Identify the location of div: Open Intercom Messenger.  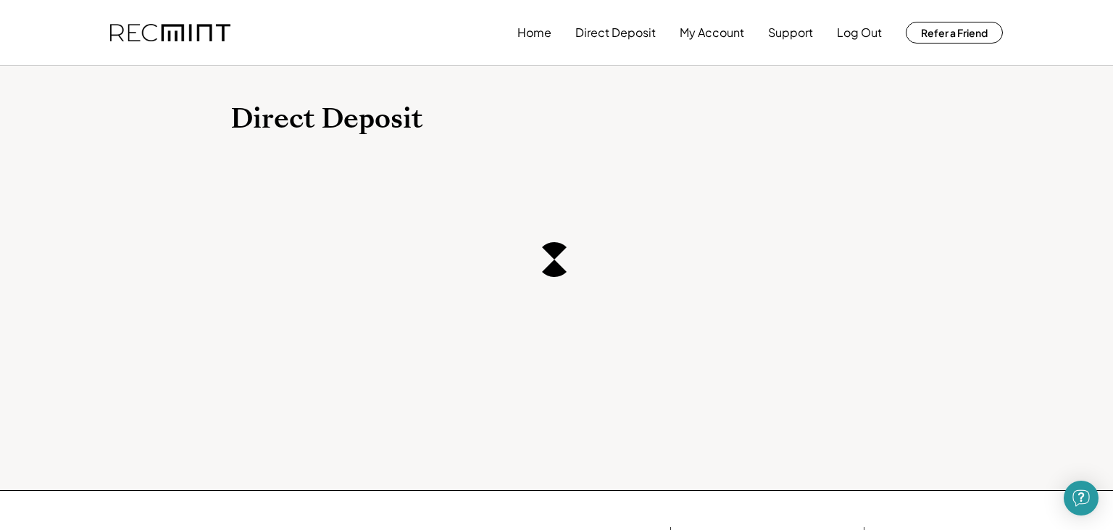
(1081, 498).